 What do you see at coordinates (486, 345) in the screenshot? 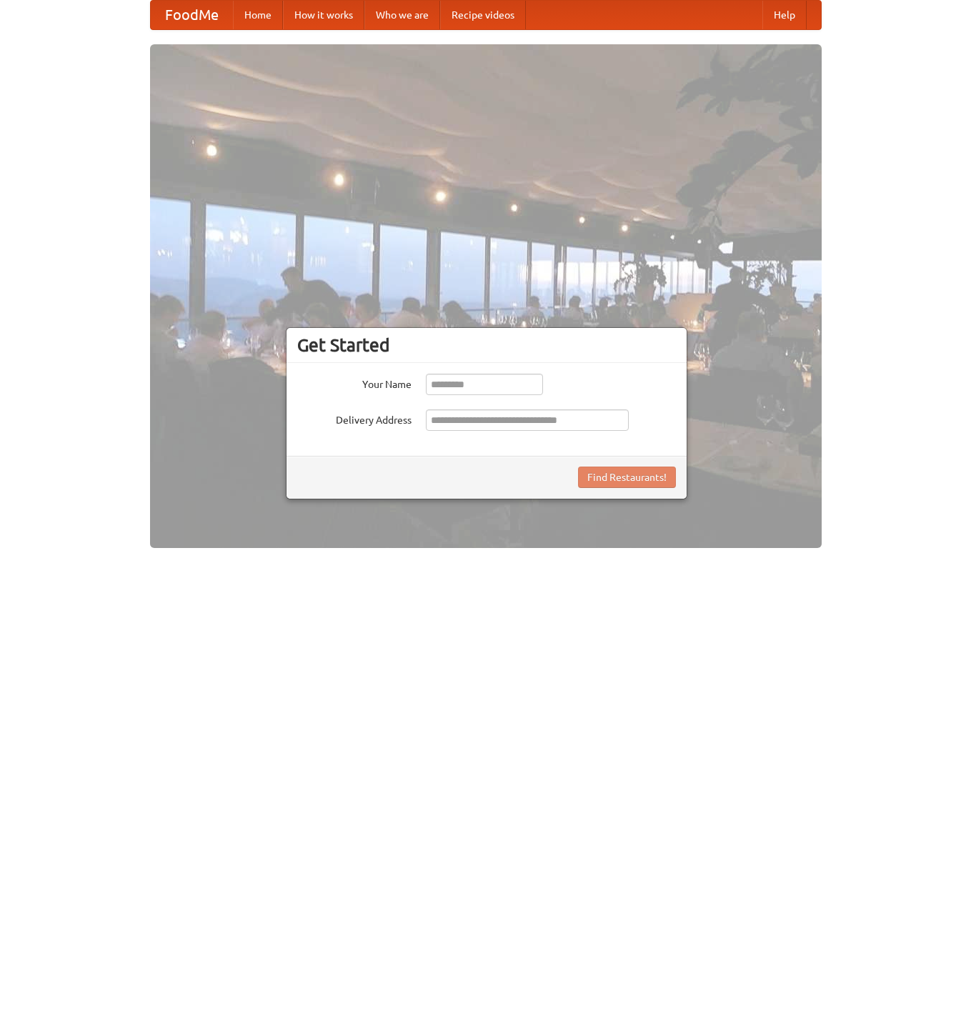
I see `h3: Get Started` at bounding box center [486, 345].